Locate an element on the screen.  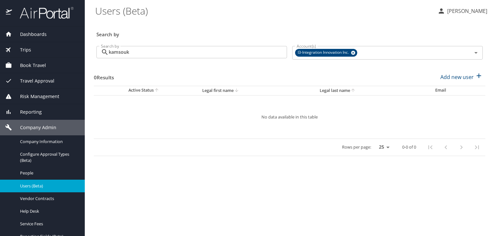
span: Travel Approval is located at coordinates (33, 81).